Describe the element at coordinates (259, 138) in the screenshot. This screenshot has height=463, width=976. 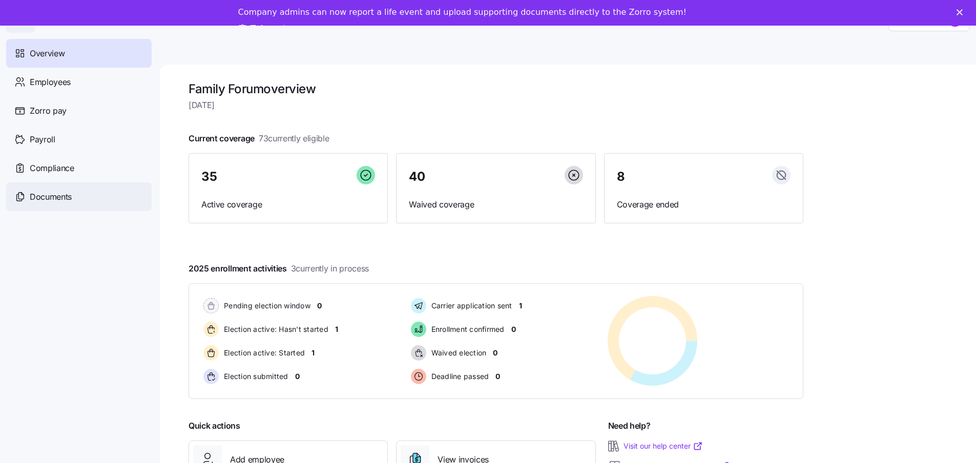
I see `span: Current coverage` at that location.